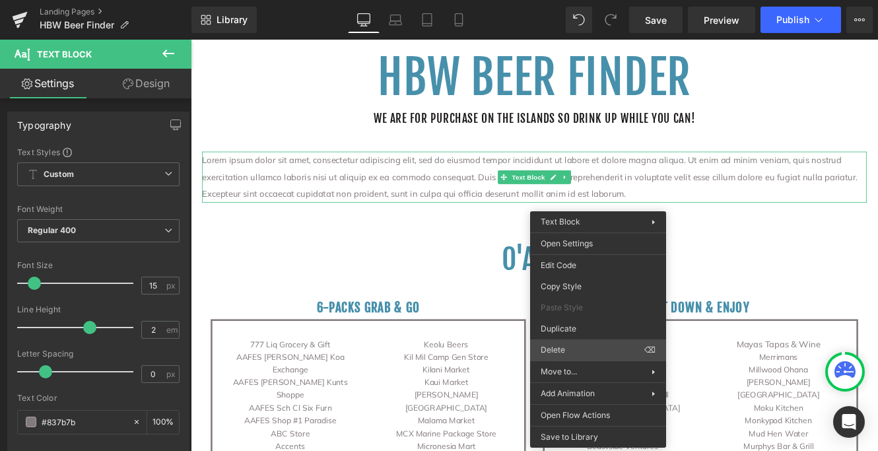  I want to click on p: 8 Fat Fat 8 Bar & Grill, so click(502, 354).